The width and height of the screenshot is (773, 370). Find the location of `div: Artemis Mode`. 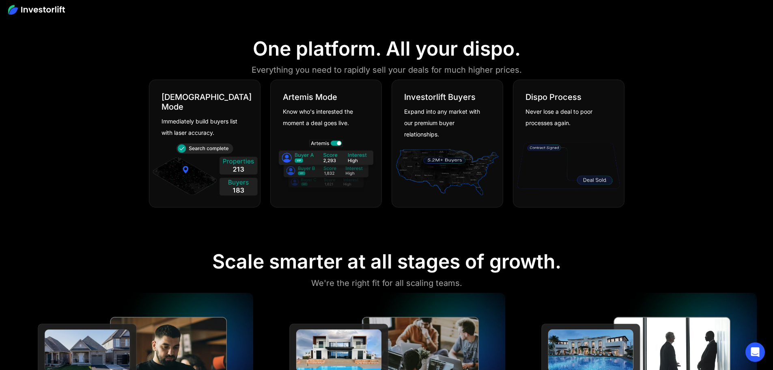

div: Artemis Mode is located at coordinates (310, 97).